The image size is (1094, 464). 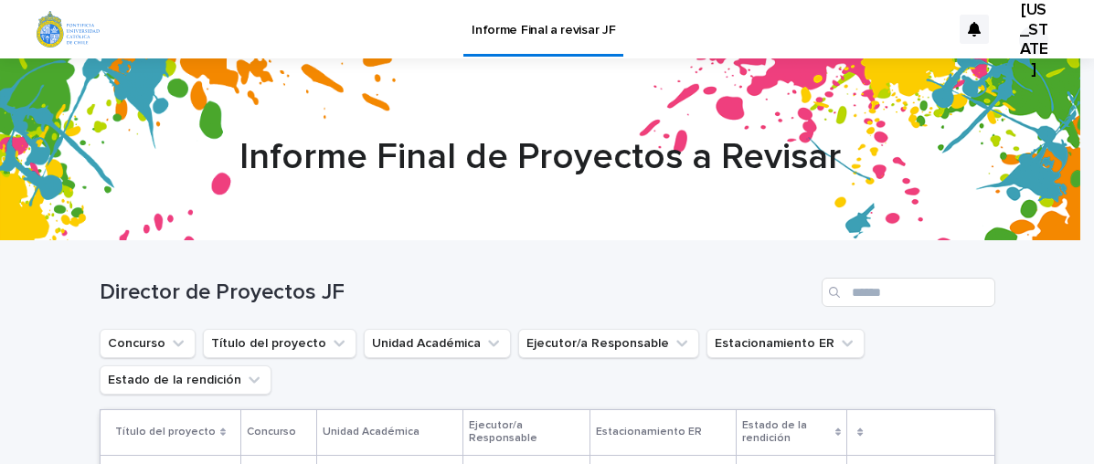 I want to click on font: Estado de la rendición, so click(x=774, y=432).